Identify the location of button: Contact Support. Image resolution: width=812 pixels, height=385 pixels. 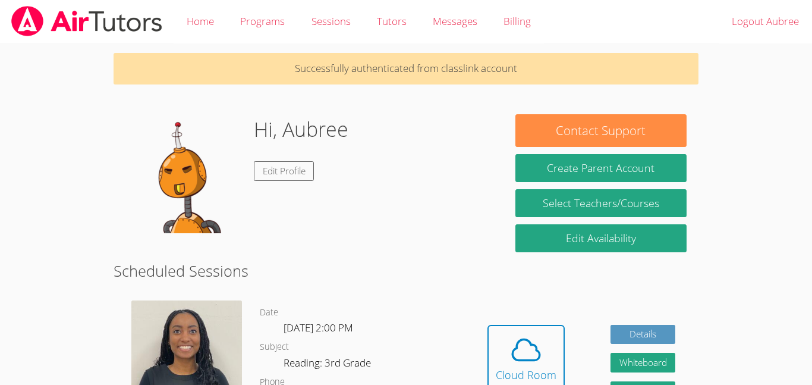
(601, 130).